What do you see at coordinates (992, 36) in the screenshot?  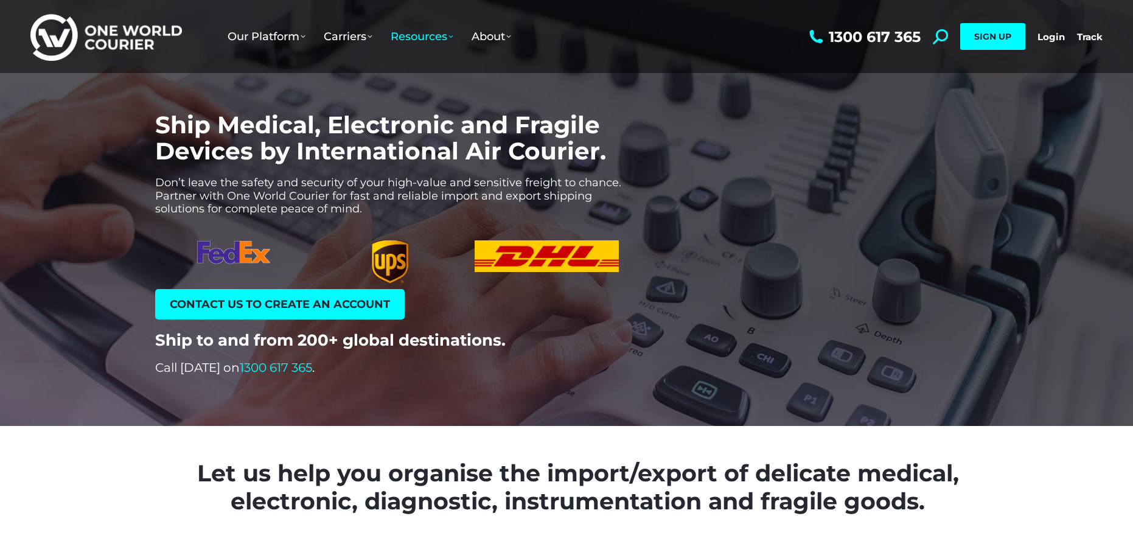 I see `a: SIGN UP` at bounding box center [992, 36].